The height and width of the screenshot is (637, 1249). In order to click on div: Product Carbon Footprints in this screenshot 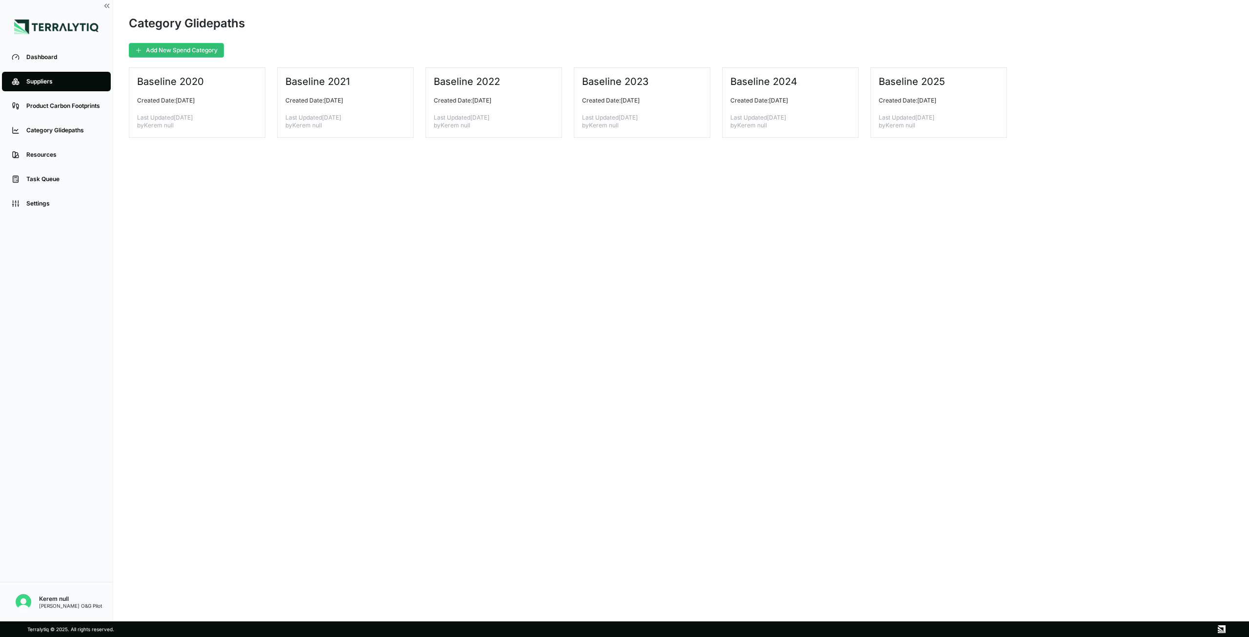, I will do `click(63, 106)`.